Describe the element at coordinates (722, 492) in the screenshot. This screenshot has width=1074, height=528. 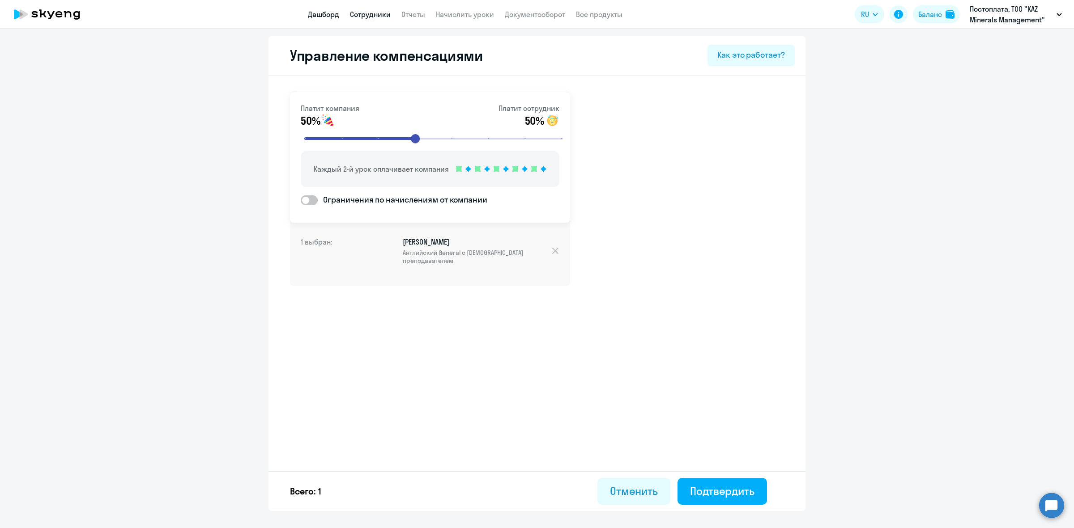
I see `button: Подтвердить` at that location.